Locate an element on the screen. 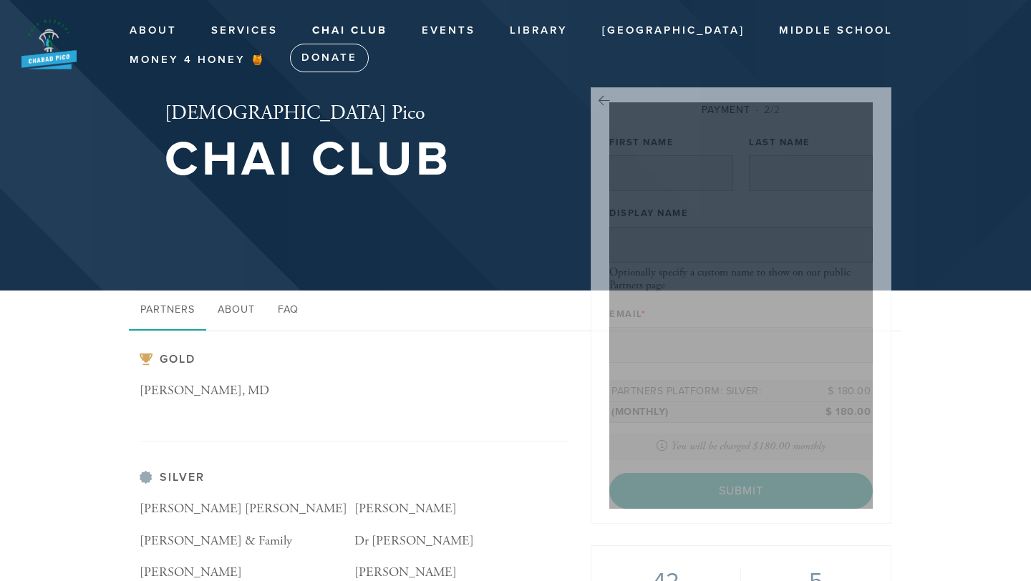 Image resolution: width=1031 pixels, height=581 pixels. h3: Silver is located at coordinates (354, 477).